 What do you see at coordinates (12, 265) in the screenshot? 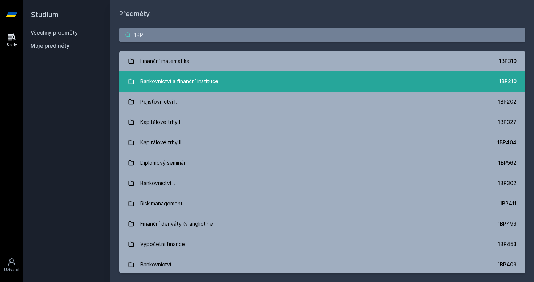
I see `a: Uživatel` at bounding box center [12, 265].